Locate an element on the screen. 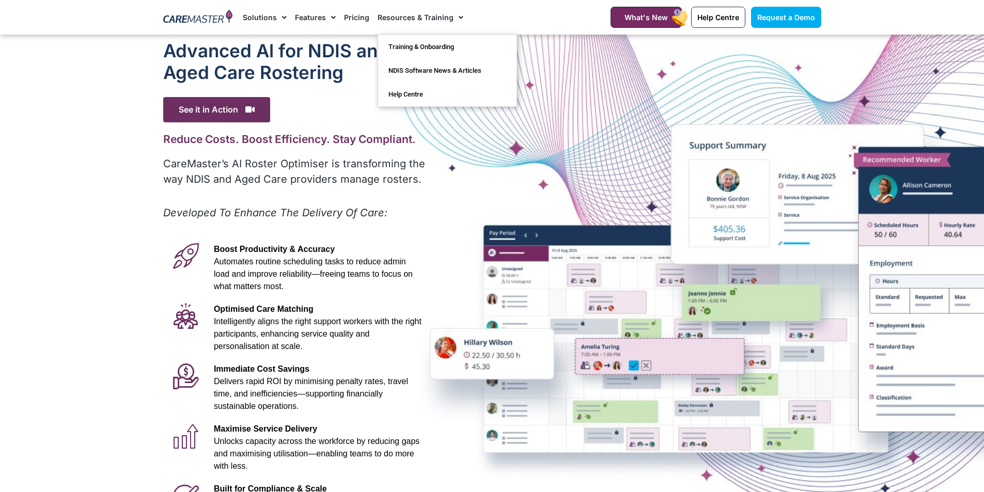 The height and width of the screenshot is (492, 984). span: Delivers rapid ROI by minimising penalty rates, travel time, and inefficiencies—supporting financ... is located at coordinates (311, 393).